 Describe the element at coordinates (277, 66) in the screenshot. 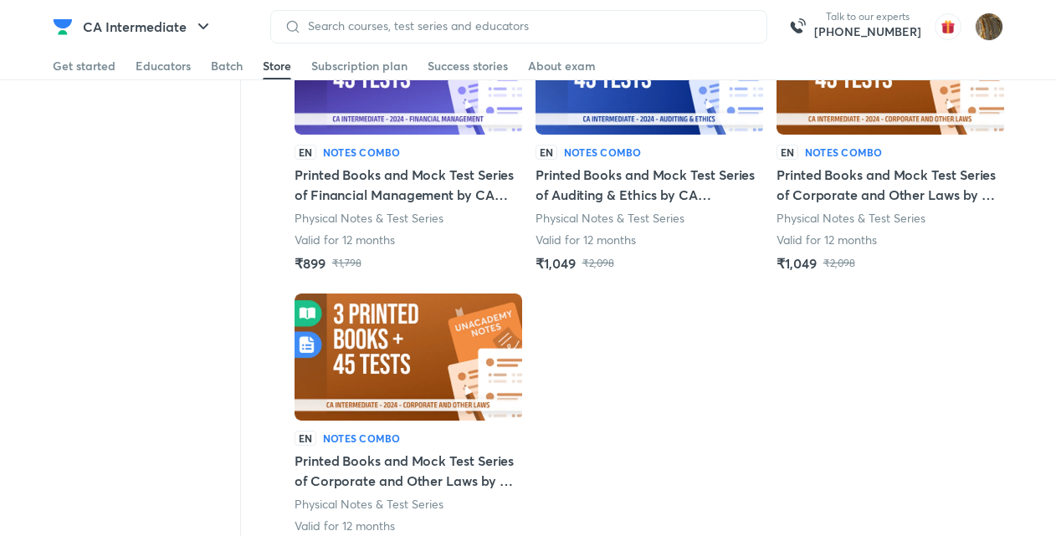

I see `a: Store` at that location.